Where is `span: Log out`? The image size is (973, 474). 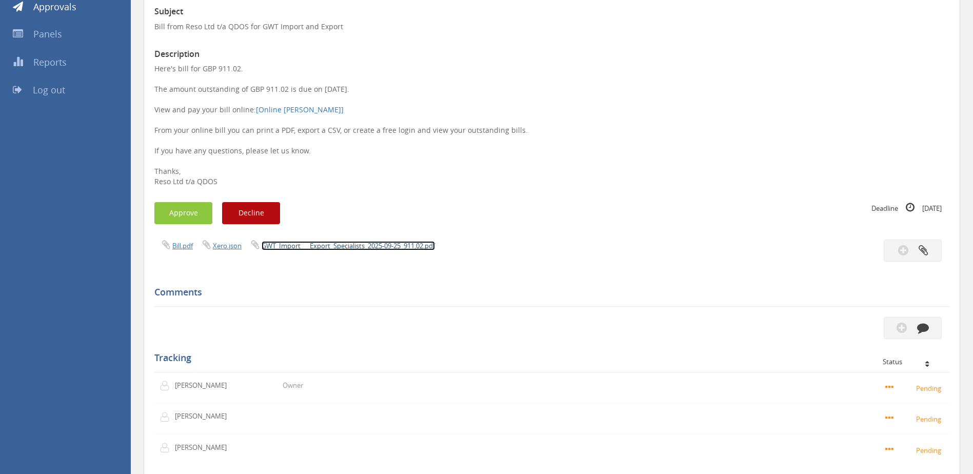 span: Log out is located at coordinates (49, 90).